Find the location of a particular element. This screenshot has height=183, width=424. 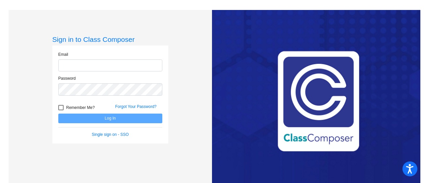

a: Single sign on - SSO is located at coordinates (110, 134).